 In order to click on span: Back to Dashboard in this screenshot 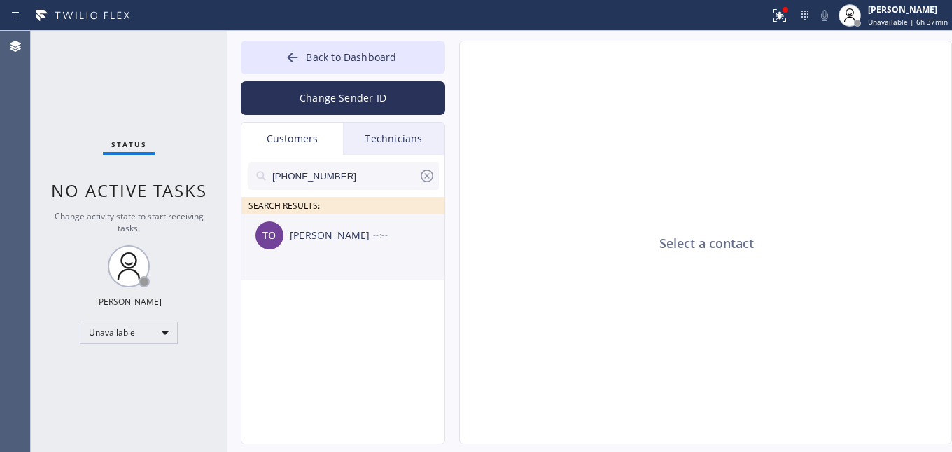, I will do `click(351, 57)`.